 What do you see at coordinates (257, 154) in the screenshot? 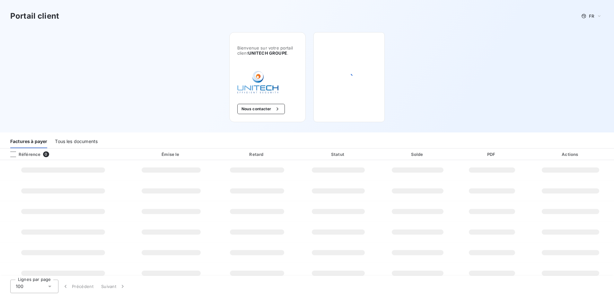
I see `div: Retard` at bounding box center [257, 154].